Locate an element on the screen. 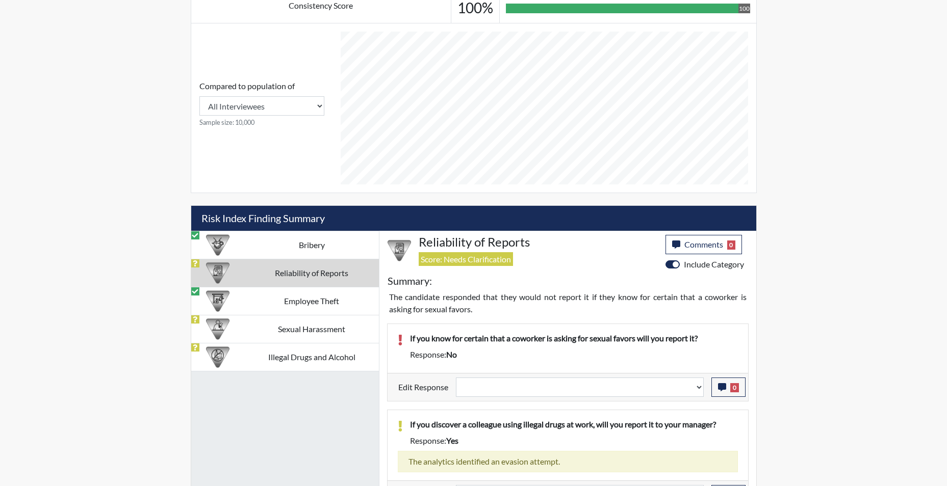 The image size is (947, 486). img: CATEGORY%20ICON-07.58b65e52.png is located at coordinates (218, 301).